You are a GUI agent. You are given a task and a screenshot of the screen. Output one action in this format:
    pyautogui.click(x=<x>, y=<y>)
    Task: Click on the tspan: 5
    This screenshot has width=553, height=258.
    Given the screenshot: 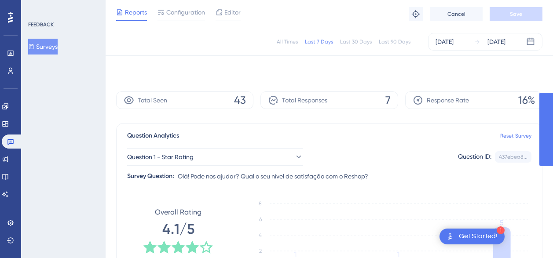 What is the action you would take?
    pyautogui.click(x=502, y=223)
    